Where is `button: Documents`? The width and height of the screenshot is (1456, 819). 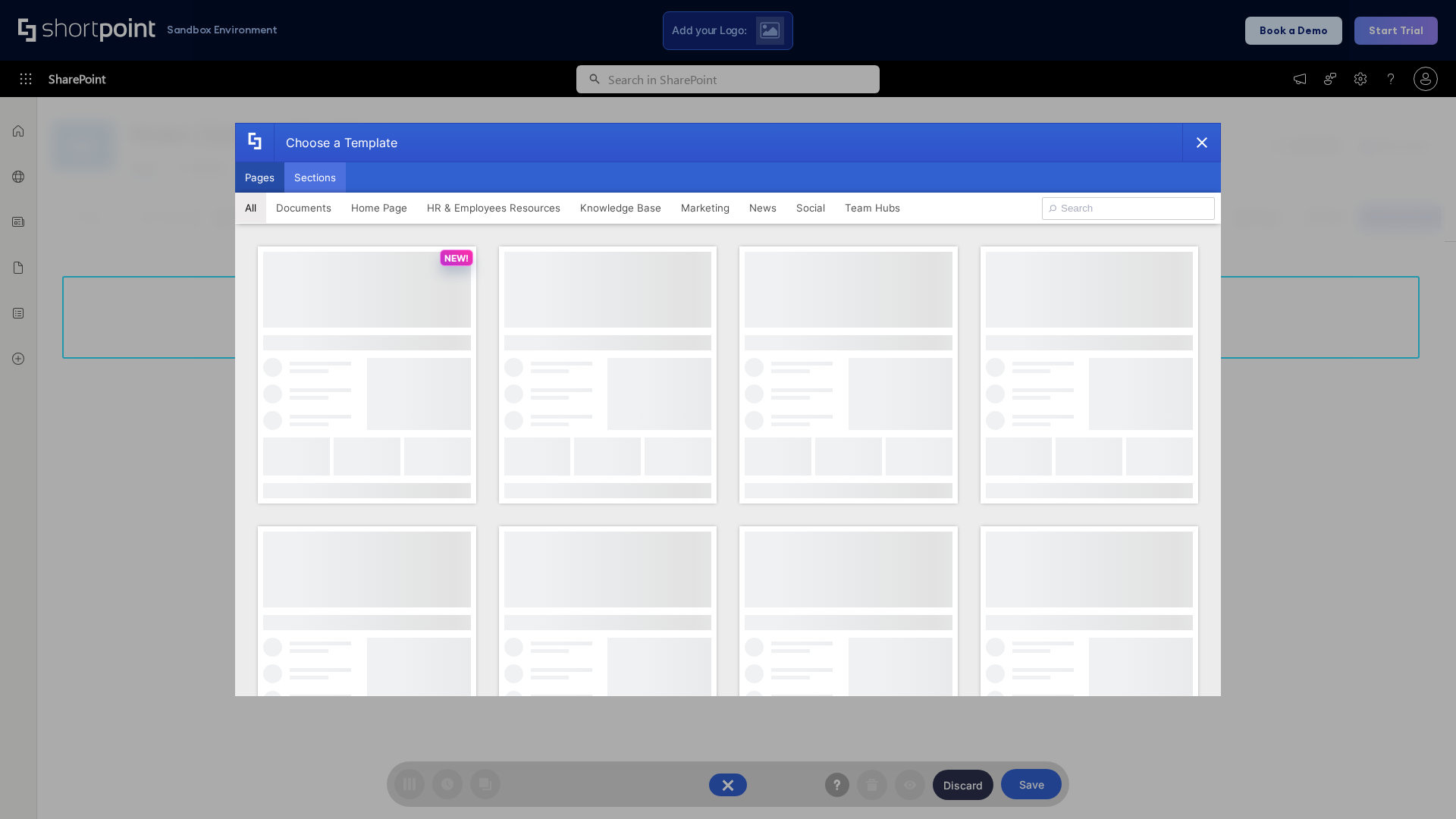
button: Documents is located at coordinates (304, 208).